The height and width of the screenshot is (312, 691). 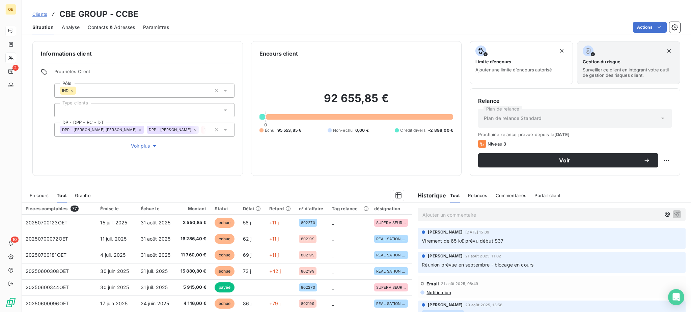 I want to click on span: Portail client, so click(x=547, y=196).